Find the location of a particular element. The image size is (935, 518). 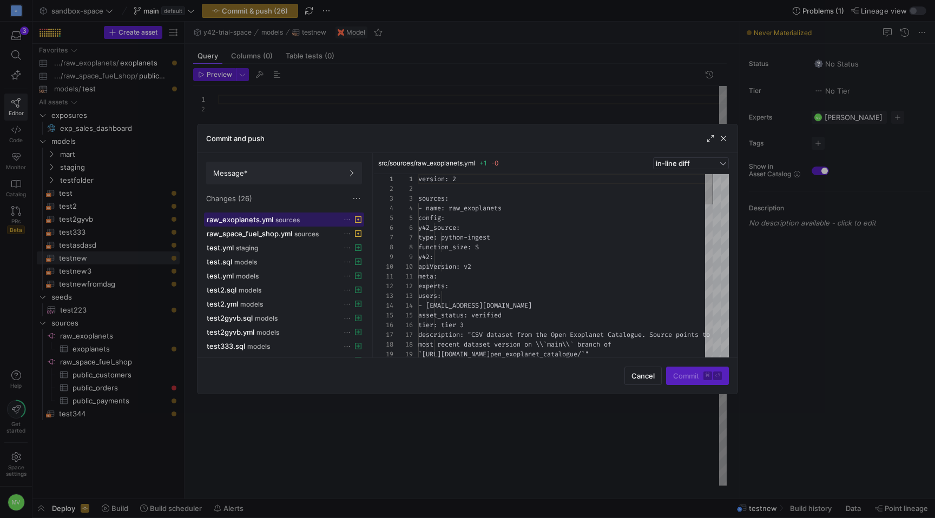

span: raw_space_fuel_shop.yml is located at coordinates (249, 234).